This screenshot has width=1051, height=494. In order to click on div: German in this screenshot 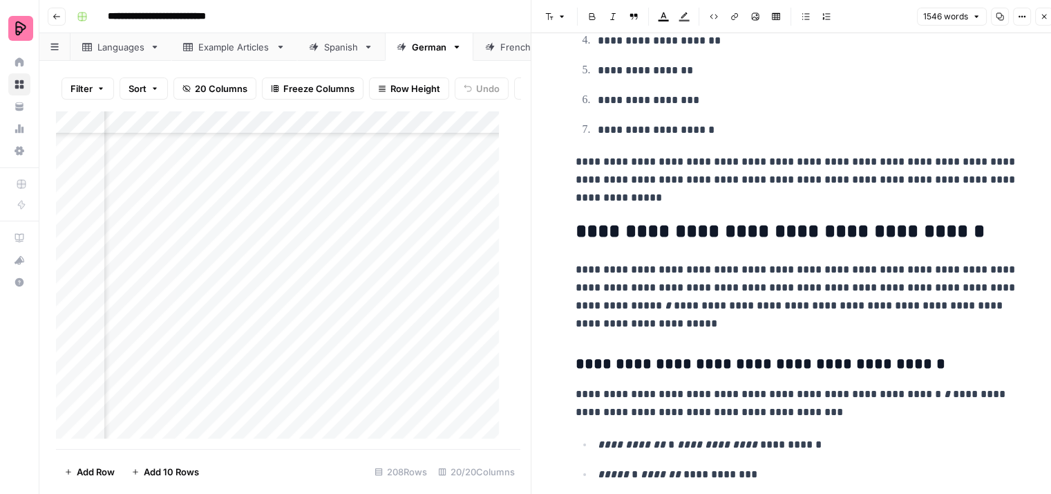, I will do `click(429, 47)`.